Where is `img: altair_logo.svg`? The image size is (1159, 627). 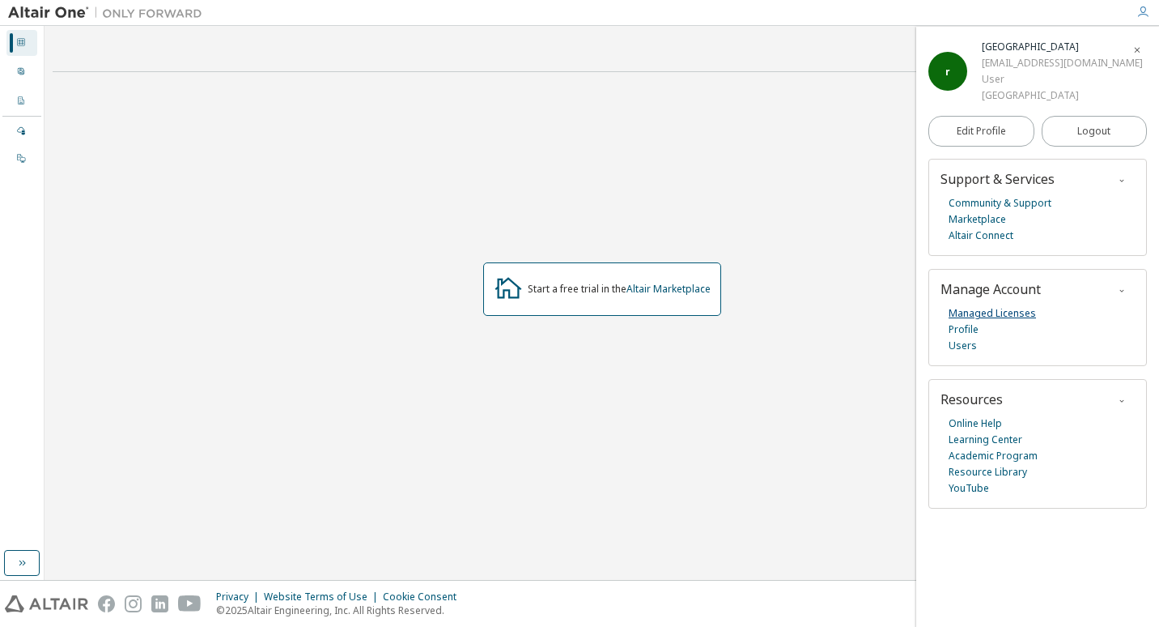 img: altair_logo.svg is located at coordinates (46, 603).